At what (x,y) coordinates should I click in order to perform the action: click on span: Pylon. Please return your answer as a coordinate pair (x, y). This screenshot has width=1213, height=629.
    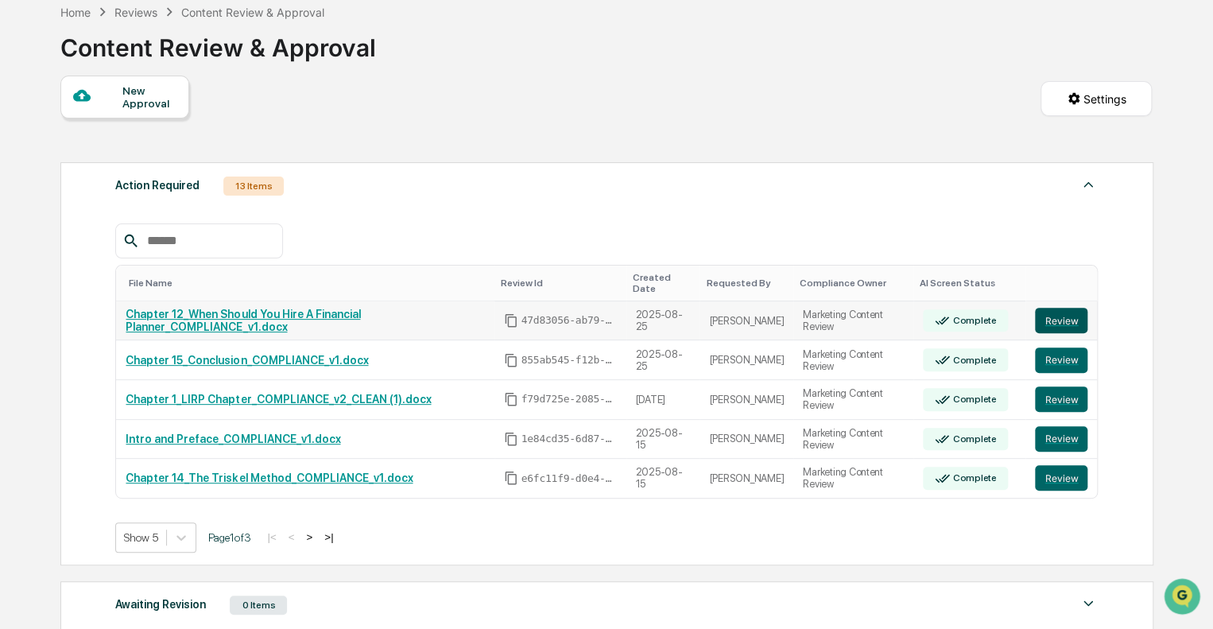
    Looking at the image, I should click on (175, 275).